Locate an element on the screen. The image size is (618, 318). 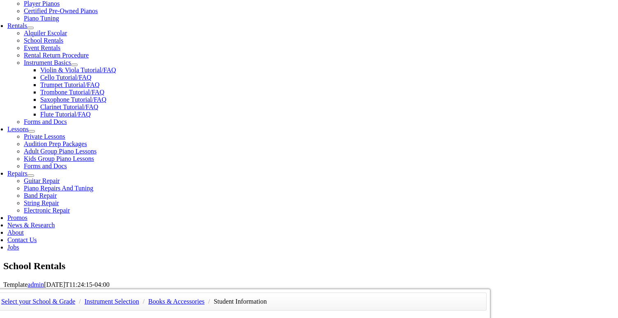
button: Open submenu of Rentals is located at coordinates (30, 28).